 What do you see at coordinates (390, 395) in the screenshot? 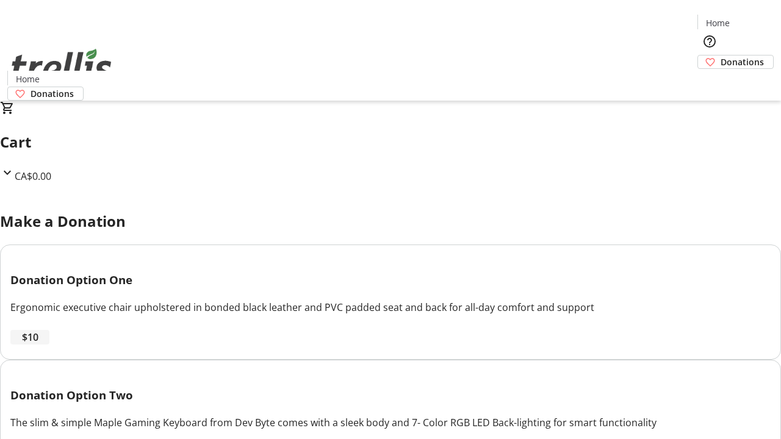
I see `h3: Donation Option Two` at bounding box center [390, 395].